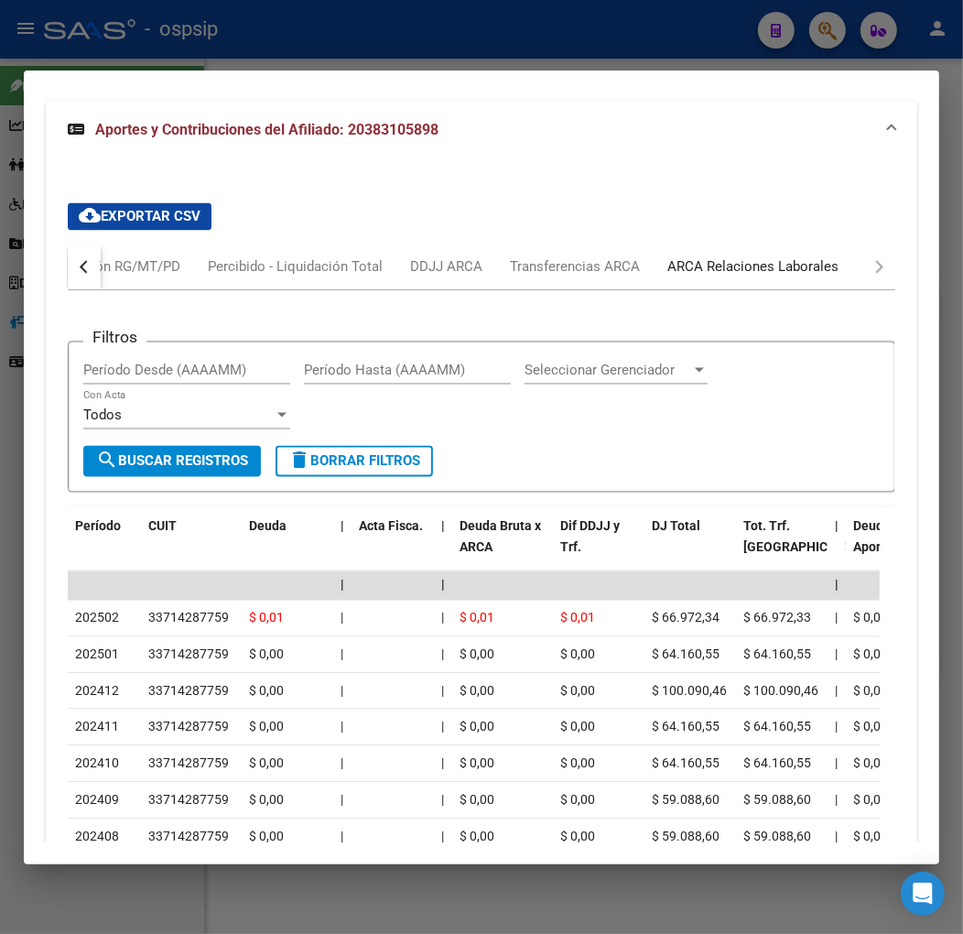 Image resolution: width=963 pixels, height=934 pixels. I want to click on span: $ 66.972,33, so click(778, 618).